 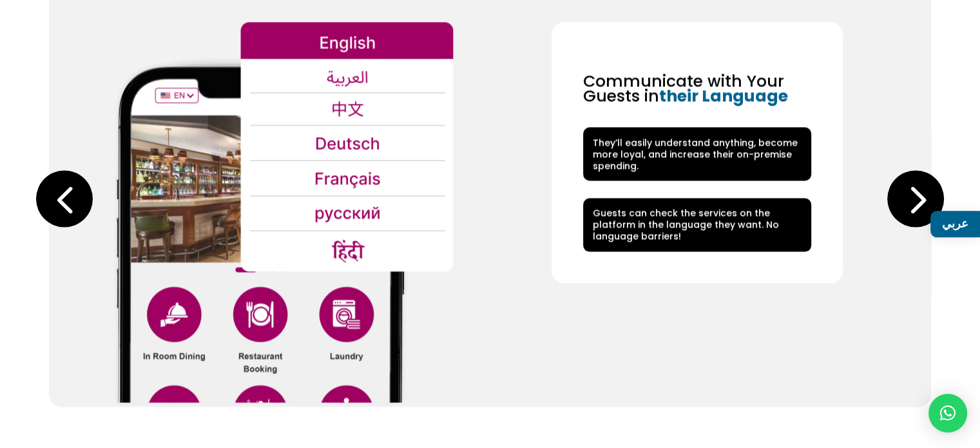 What do you see at coordinates (723, 95) in the screenshot?
I see `strong: their Language` at bounding box center [723, 95].